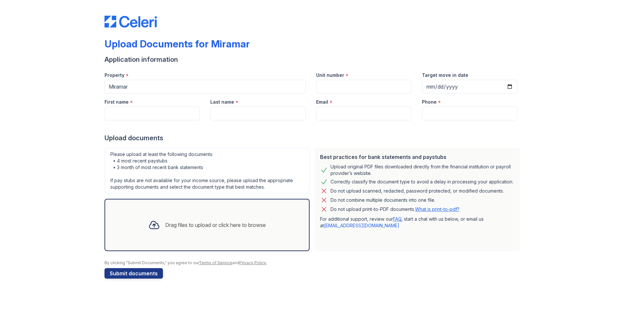 This screenshot has width=627, height=309. I want to click on div: Upload Documents for Miramar, so click(177, 44).